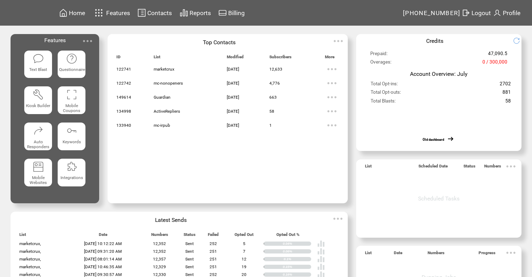  What do you see at coordinates (184, 13) in the screenshot?
I see `img: chart.svg` at bounding box center [184, 13].